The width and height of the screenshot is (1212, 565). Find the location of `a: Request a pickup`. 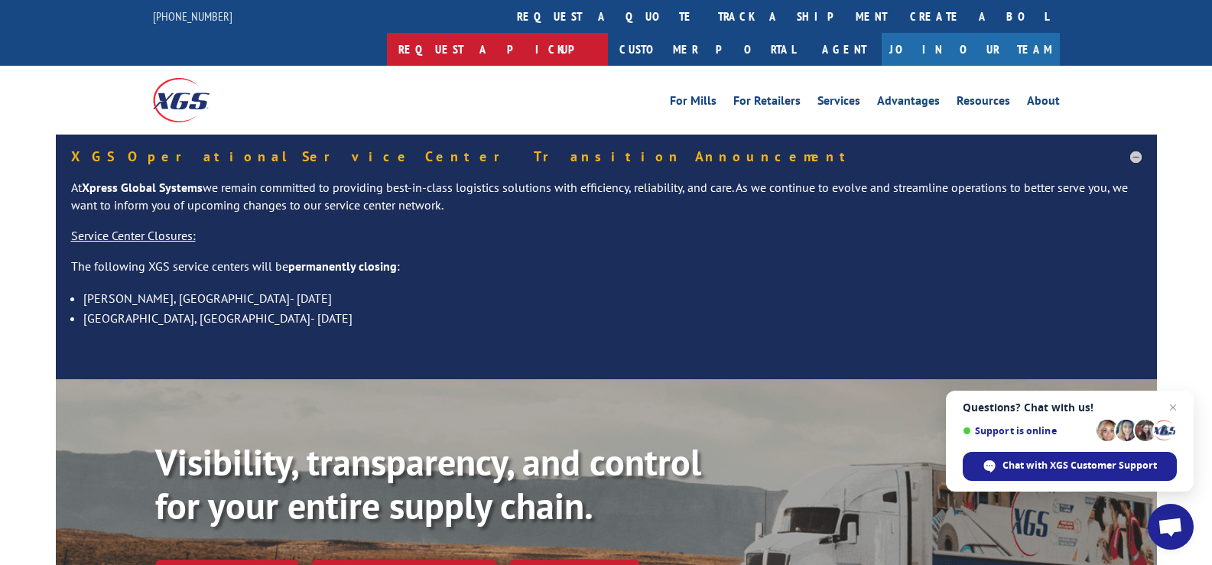

a: Request a pickup is located at coordinates (497, 49).